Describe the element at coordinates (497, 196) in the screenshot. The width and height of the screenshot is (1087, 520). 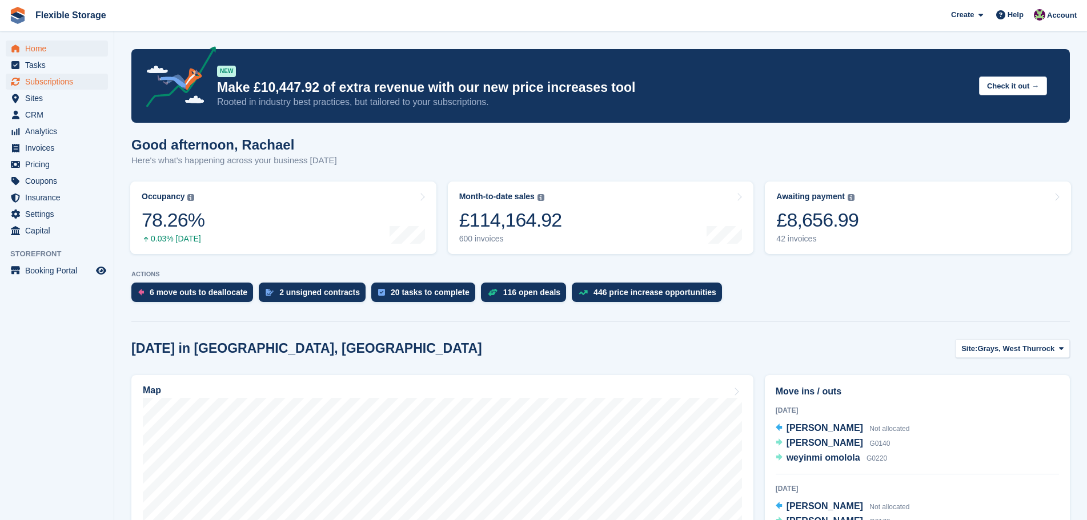
I see `div: Month-to-date sales` at that location.